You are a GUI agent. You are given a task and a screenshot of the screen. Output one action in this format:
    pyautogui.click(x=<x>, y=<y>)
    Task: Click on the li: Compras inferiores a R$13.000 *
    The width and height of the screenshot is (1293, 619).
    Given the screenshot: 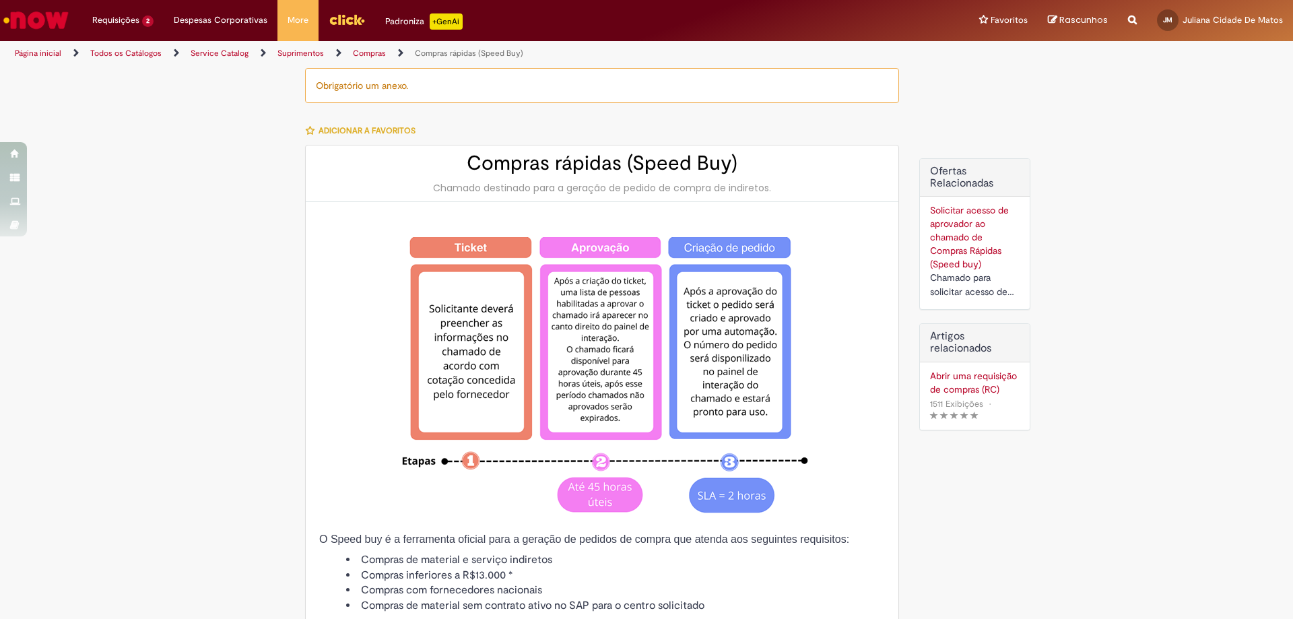 What is the action you would take?
    pyautogui.click(x=616, y=575)
    